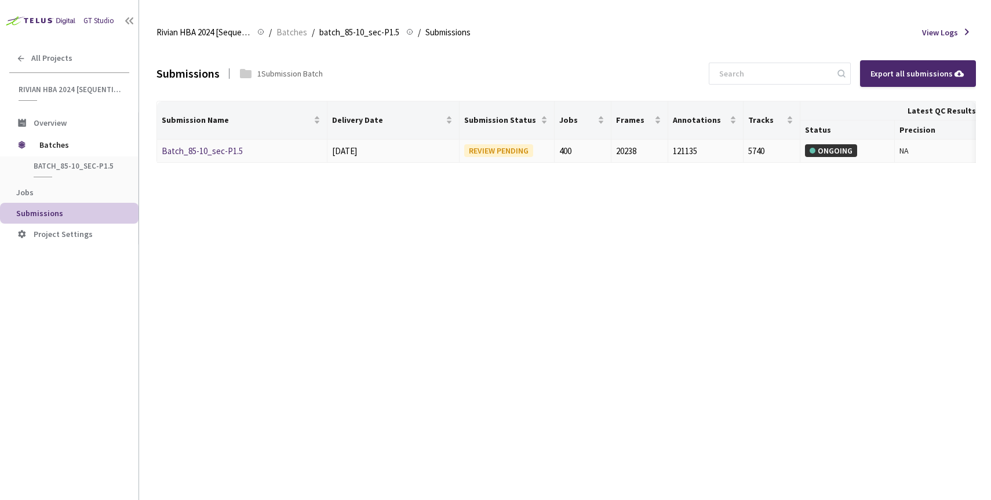 This screenshot has width=991, height=500. I want to click on th: Status, so click(848, 130).